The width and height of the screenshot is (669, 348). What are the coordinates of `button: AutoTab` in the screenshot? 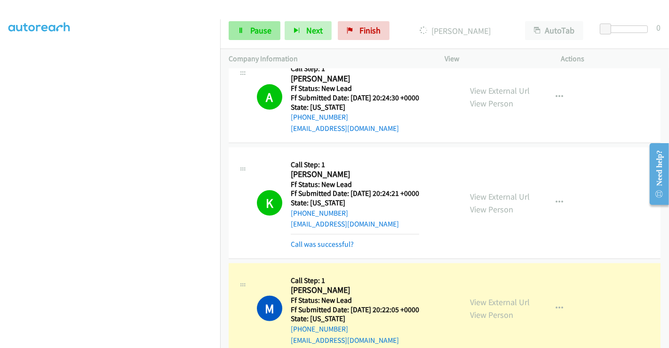 It's located at (554, 31).